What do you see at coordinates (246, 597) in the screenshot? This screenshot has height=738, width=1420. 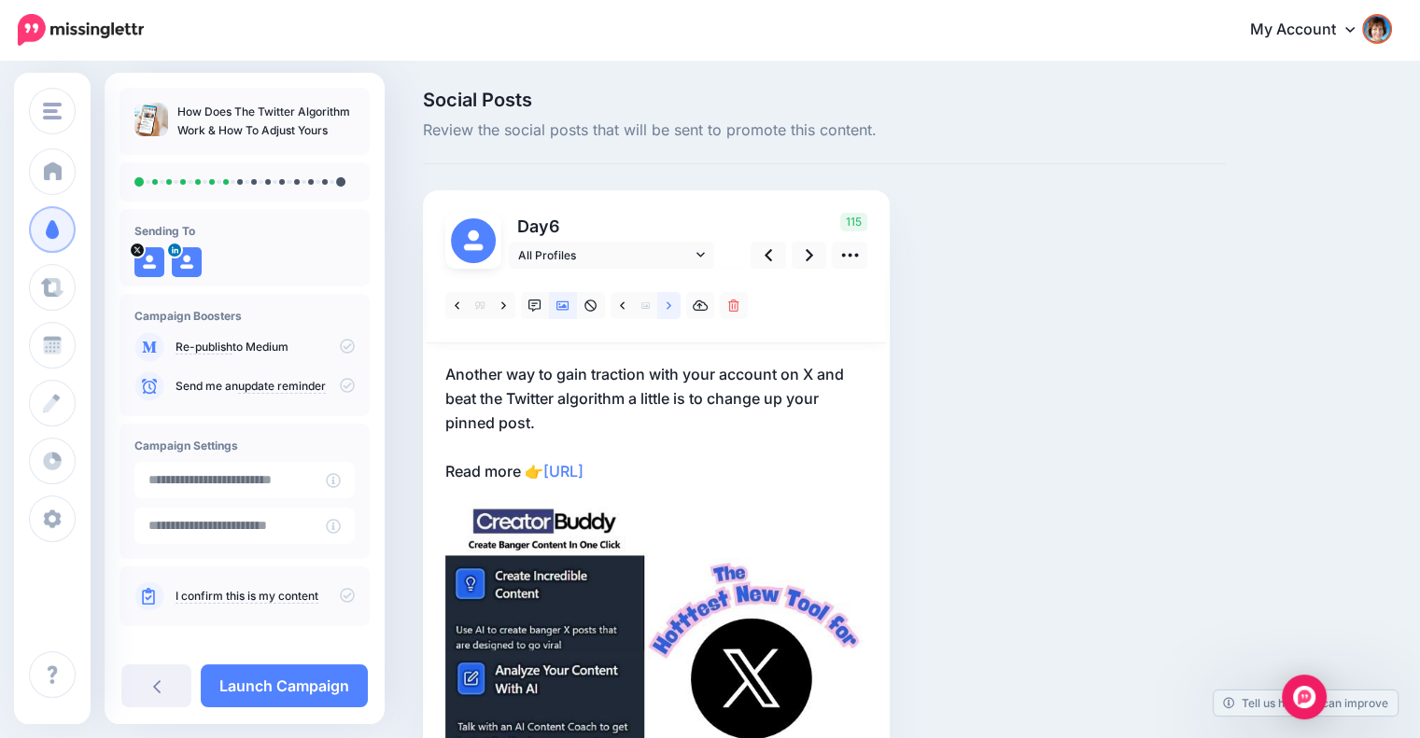 I see `a: I confirm this is my content` at bounding box center [246, 597].